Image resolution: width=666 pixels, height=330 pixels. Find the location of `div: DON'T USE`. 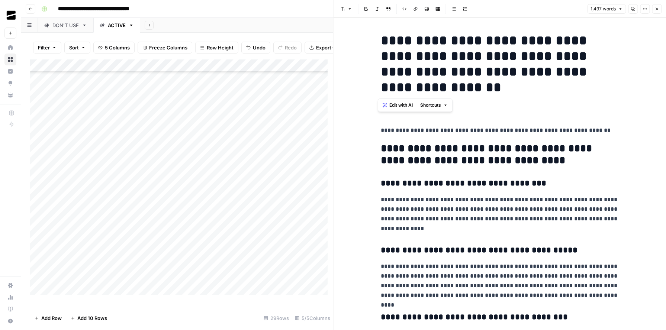

div: DON'T USE is located at coordinates (65, 25).